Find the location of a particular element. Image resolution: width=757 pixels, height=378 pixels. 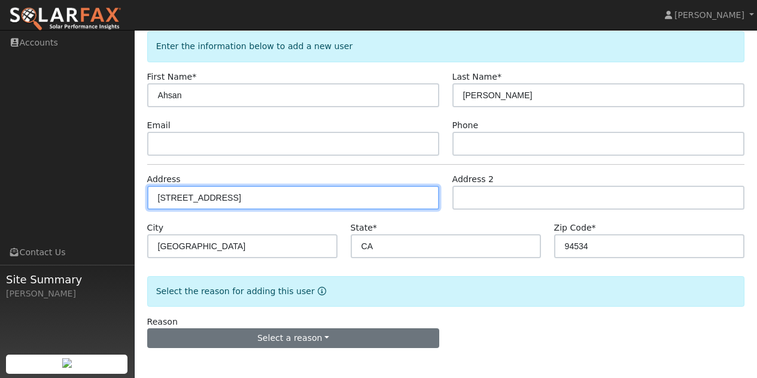

button: Select a reason is located at coordinates (293, 338).